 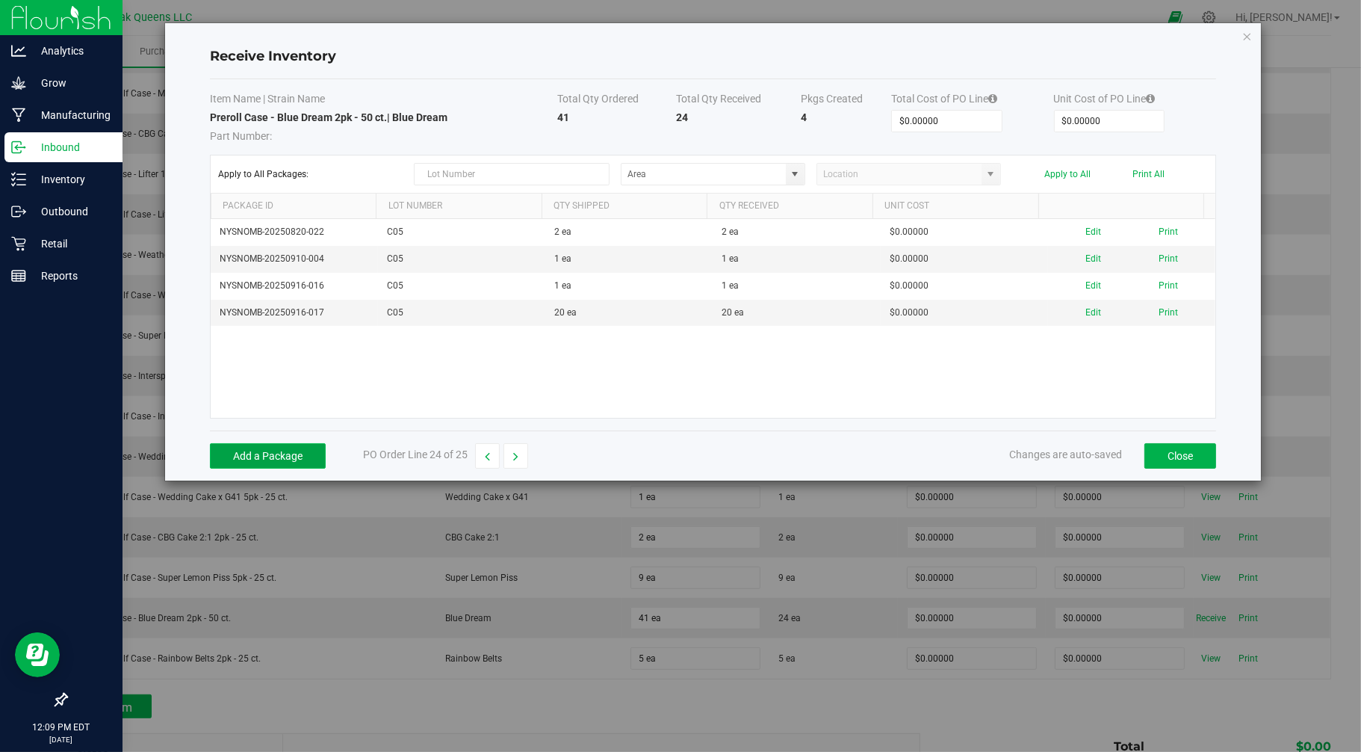 I want to click on p: Grow, so click(x=71, y=83).